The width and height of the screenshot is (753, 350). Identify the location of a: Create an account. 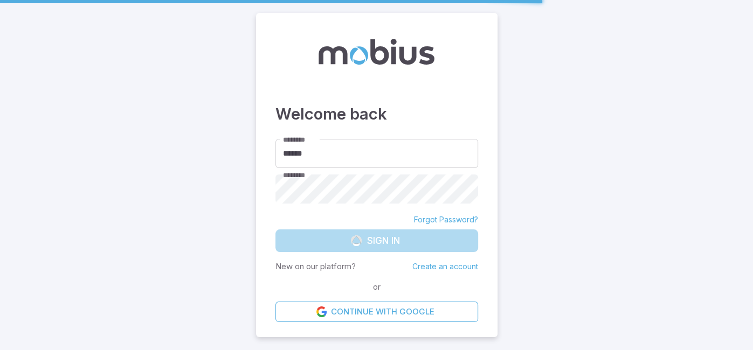
(445, 266).